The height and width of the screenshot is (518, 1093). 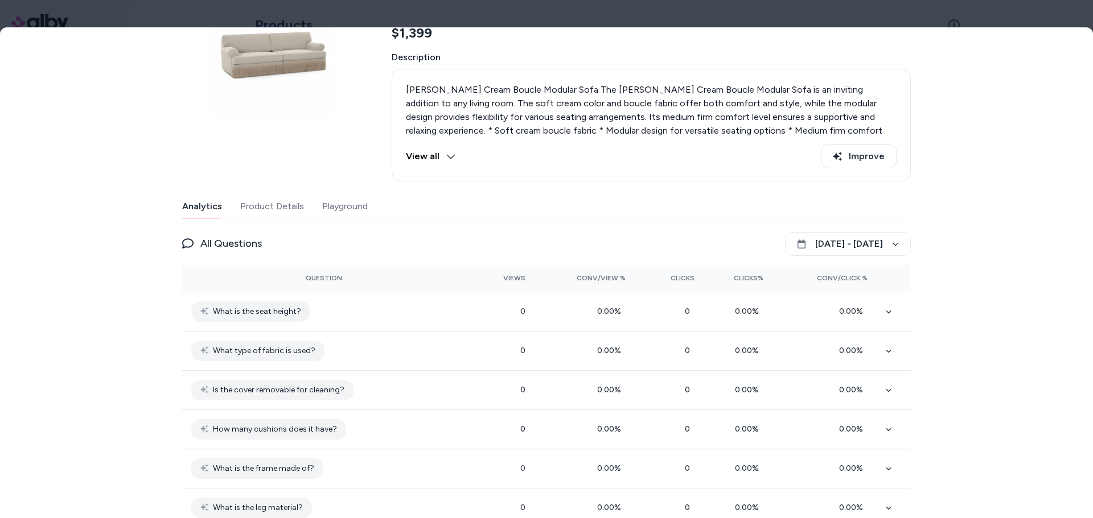 What do you see at coordinates (669, 278) in the screenshot?
I see `button: Clicks` at bounding box center [669, 278].